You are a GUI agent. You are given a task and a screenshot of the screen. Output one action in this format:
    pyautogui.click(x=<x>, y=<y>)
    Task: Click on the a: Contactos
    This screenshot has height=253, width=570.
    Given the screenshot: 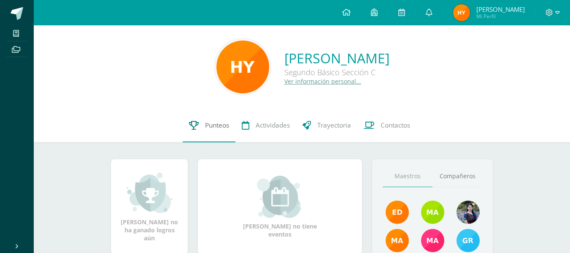 What is the action you would take?
    pyautogui.click(x=387, y=125)
    